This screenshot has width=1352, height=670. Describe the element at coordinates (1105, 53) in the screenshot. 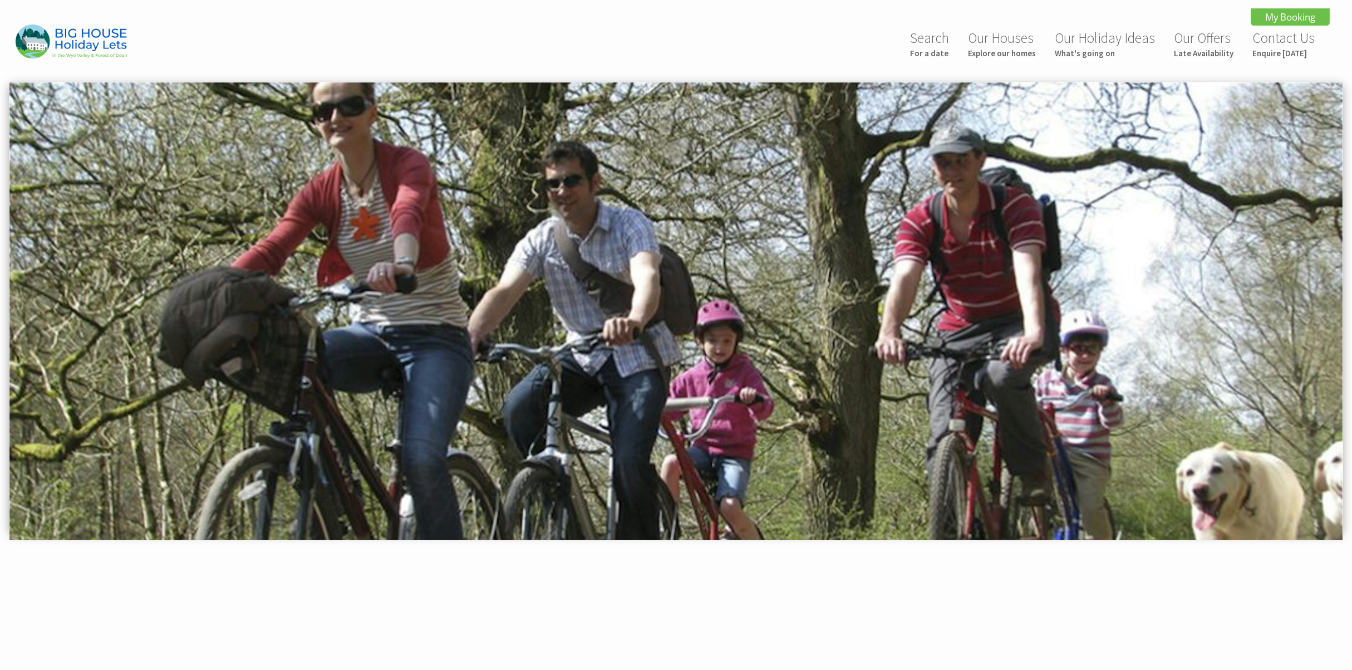

I see `small: What's going on` at that location.